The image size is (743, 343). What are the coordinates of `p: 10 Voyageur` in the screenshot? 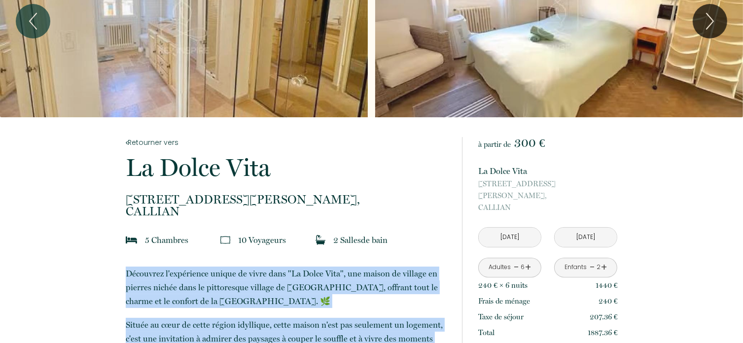 It's located at (262, 240).